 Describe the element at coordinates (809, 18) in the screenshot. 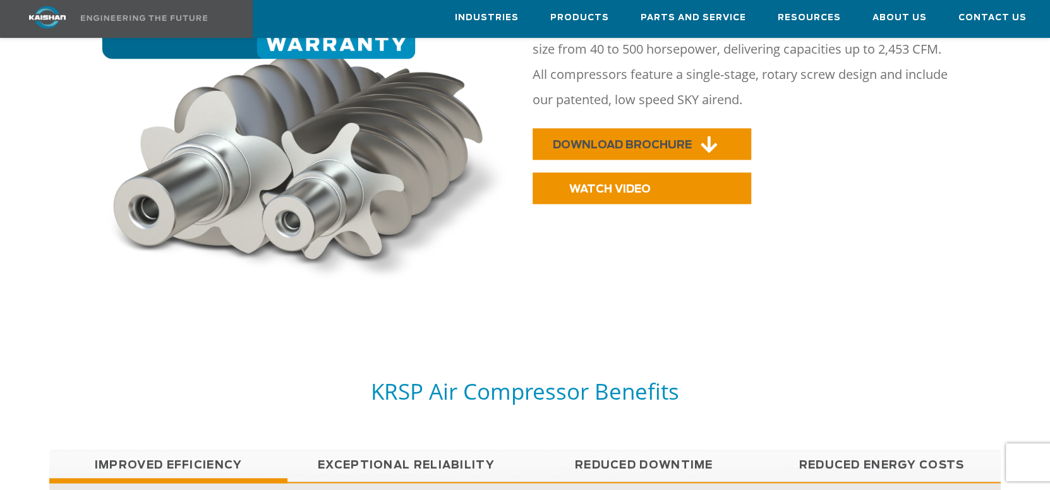

I see `span: Resources` at that location.